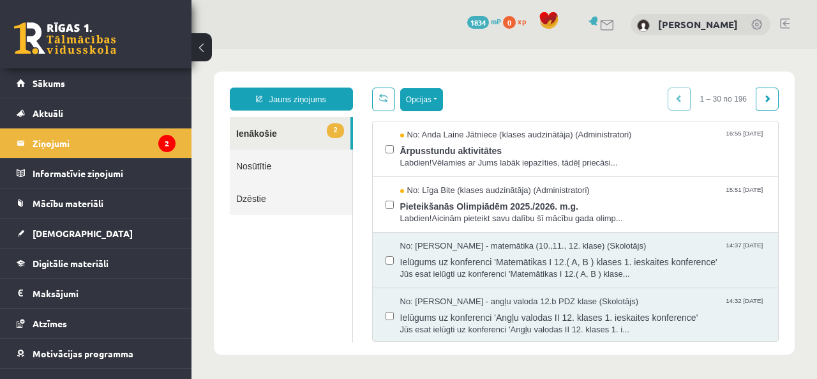  Describe the element at coordinates (96, 173) in the screenshot. I see `a: Informatīvie ziņojumi` at that location.